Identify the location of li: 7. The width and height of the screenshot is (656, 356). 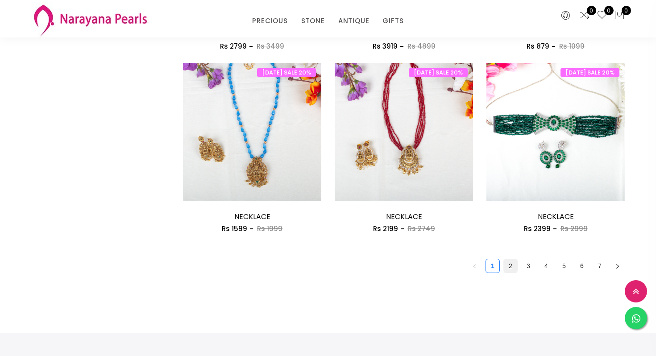
(600, 266).